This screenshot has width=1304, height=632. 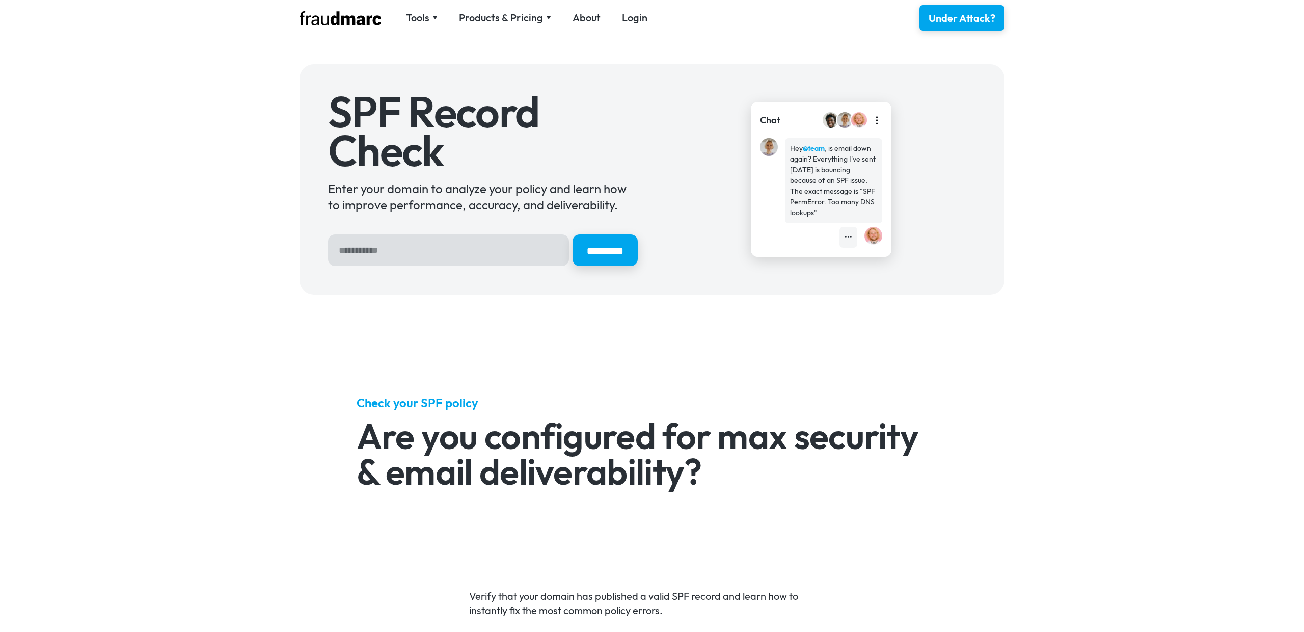 What do you see at coordinates (586, 18) in the screenshot?
I see `a: About` at bounding box center [586, 18].